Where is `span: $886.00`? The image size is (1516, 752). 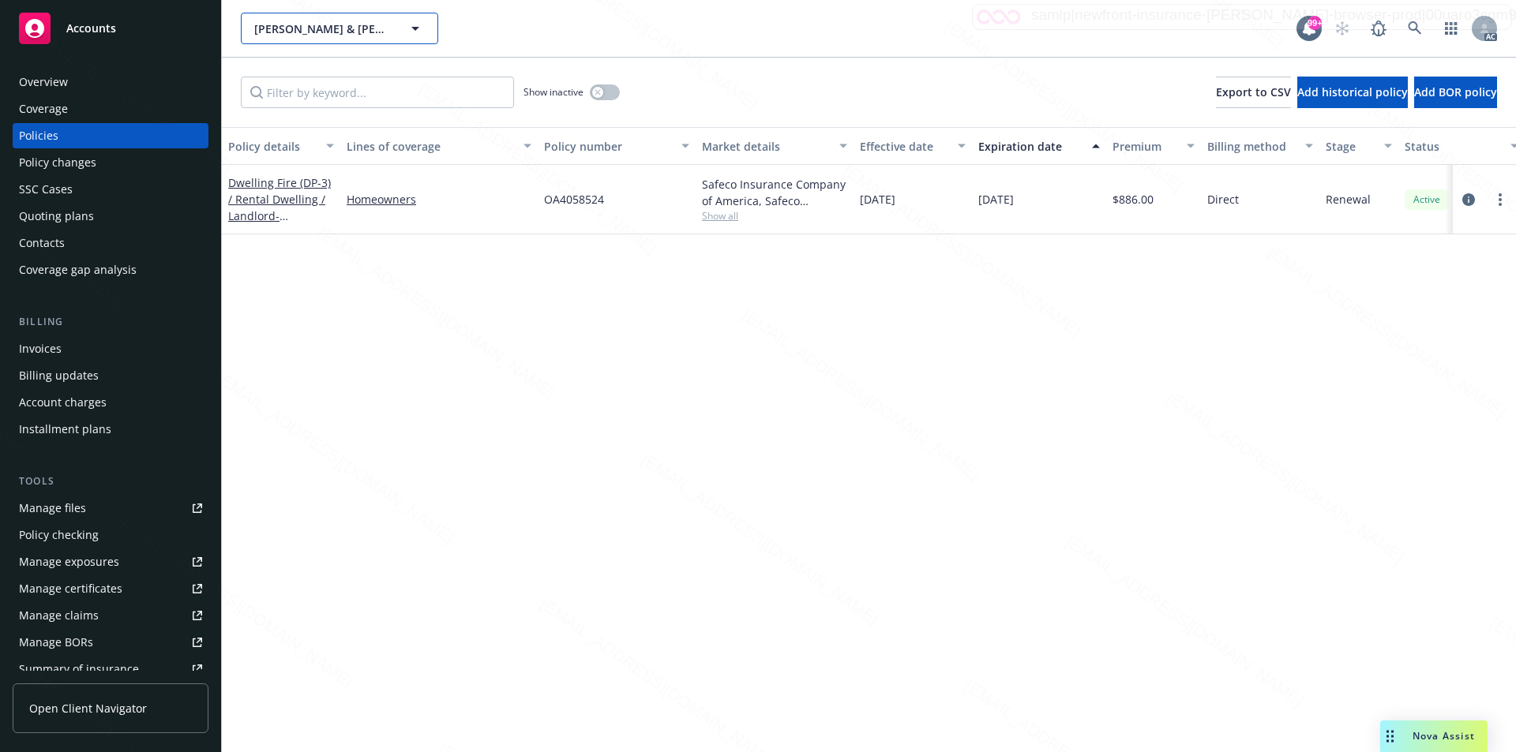
span: $886.00 is located at coordinates (1133, 199).